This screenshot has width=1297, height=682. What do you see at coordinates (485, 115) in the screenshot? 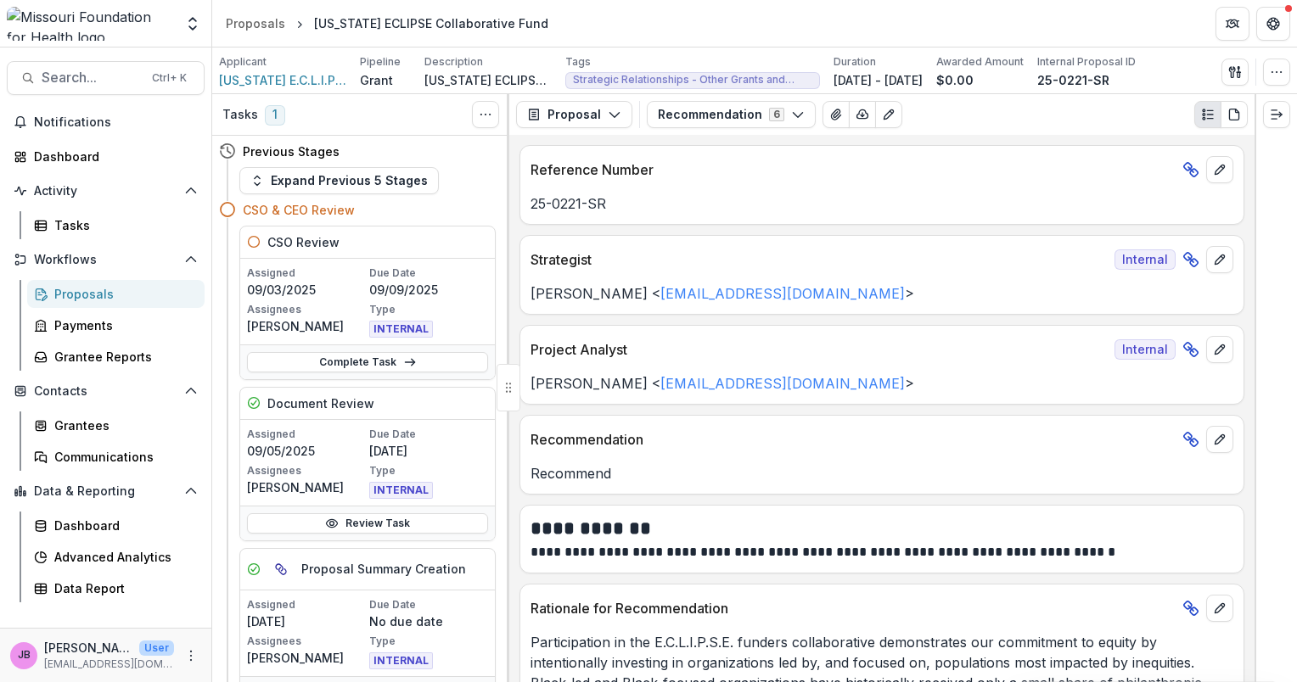
I see `button: Toggle View Cancelled Tasks` at bounding box center [485, 115].